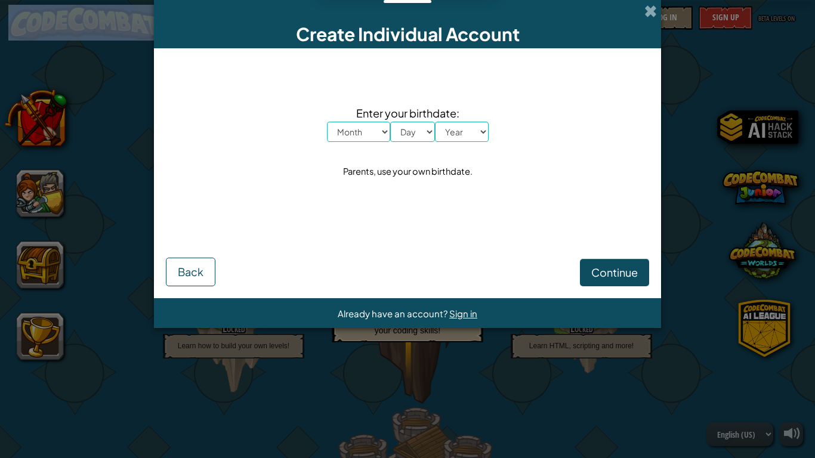 This screenshot has height=458, width=815. I want to click on button: Back, so click(190, 272).